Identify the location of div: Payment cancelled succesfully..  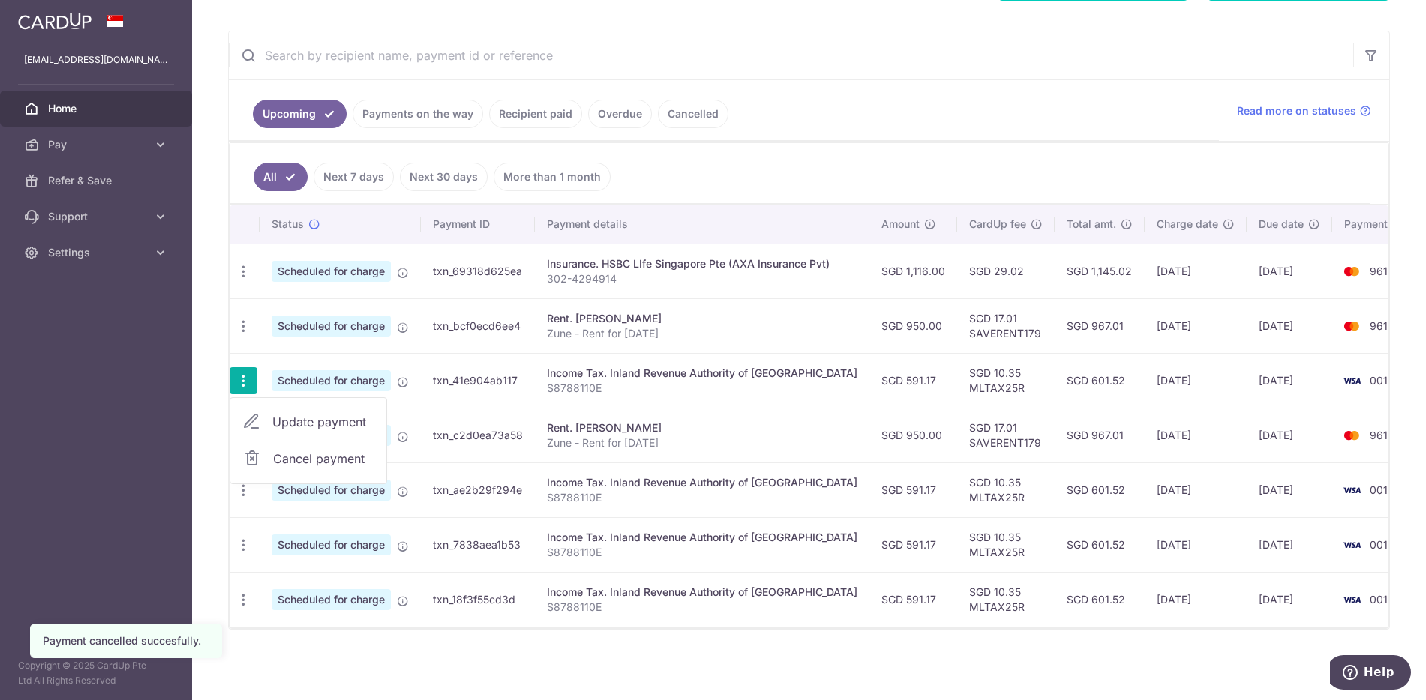
(126, 641).